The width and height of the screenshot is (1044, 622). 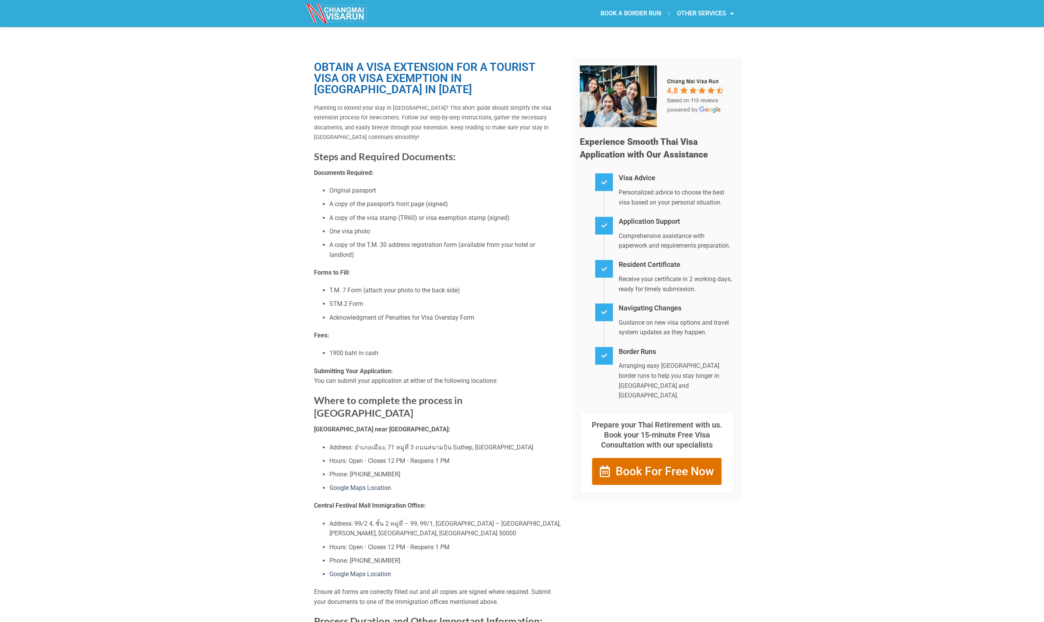 What do you see at coordinates (445, 232) in the screenshot?
I see `li: One visa photo` at bounding box center [445, 232].